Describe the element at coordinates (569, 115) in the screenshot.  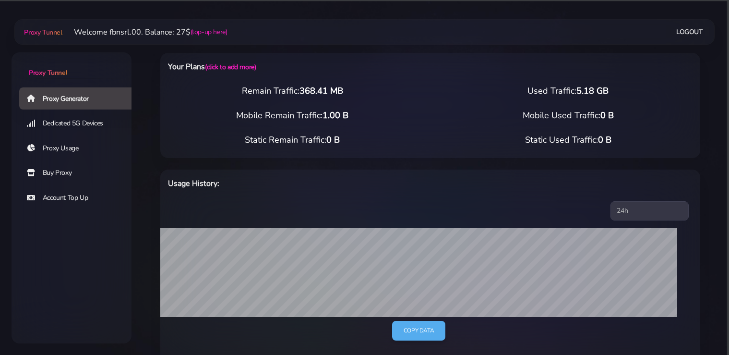
I see `div: Mobile Used Traffic:` at that location.